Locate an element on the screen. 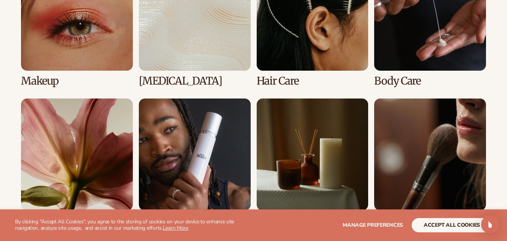  p: By clicking "Accept All Cookies", you agree to the storing of cookies on your device to enhance s... is located at coordinates (133, 225).